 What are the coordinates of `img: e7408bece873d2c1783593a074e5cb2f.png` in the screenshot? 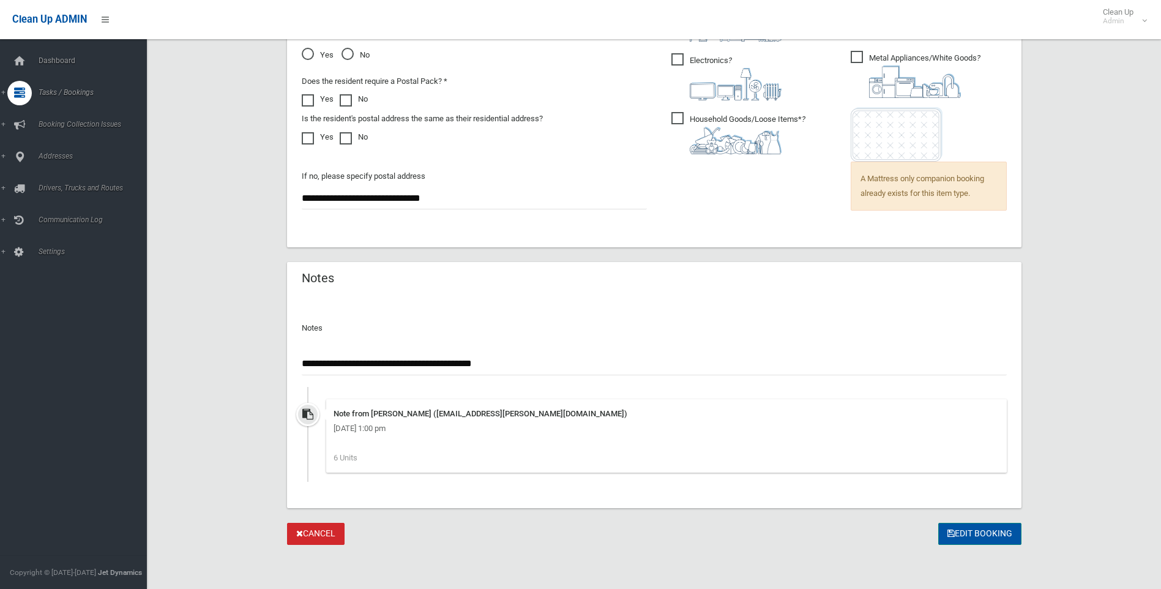 It's located at (896, 134).